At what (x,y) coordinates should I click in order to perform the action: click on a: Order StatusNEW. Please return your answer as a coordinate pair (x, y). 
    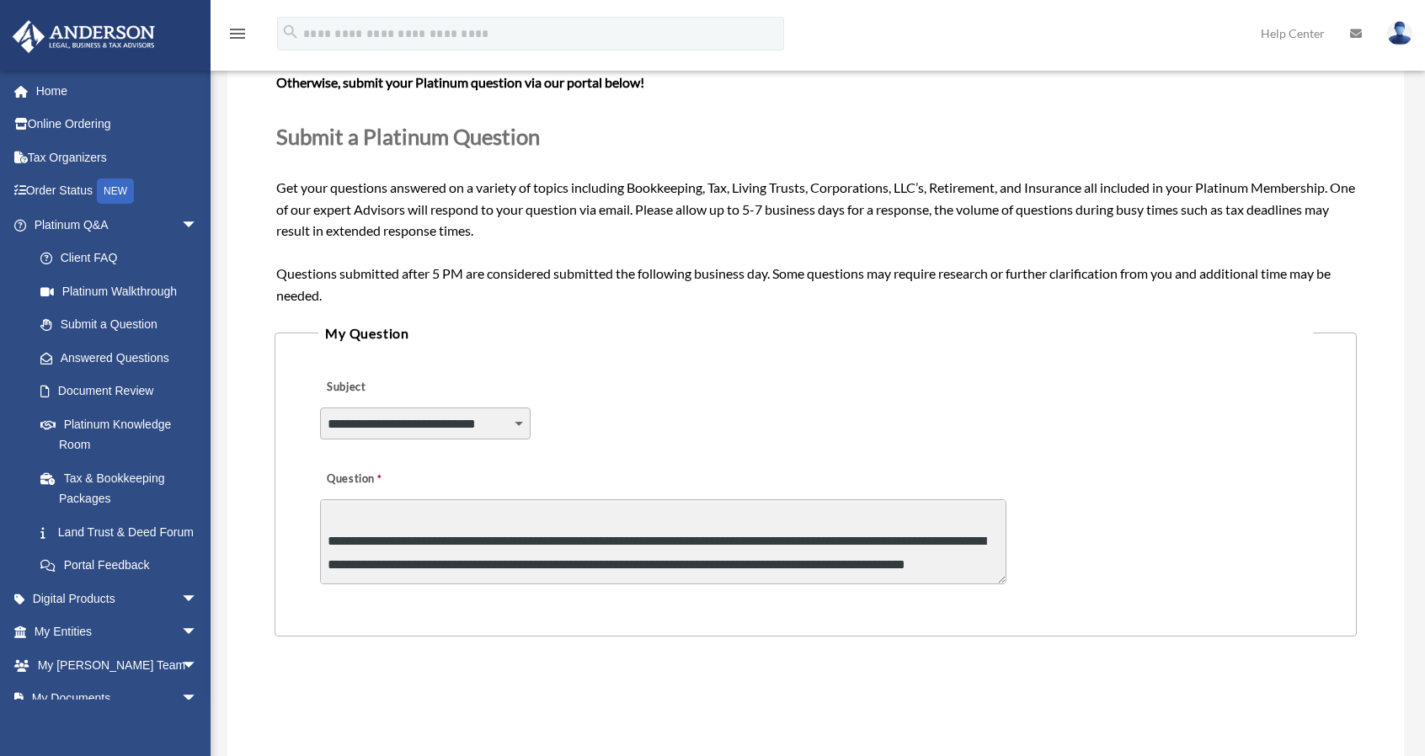
    Looking at the image, I should click on (117, 191).